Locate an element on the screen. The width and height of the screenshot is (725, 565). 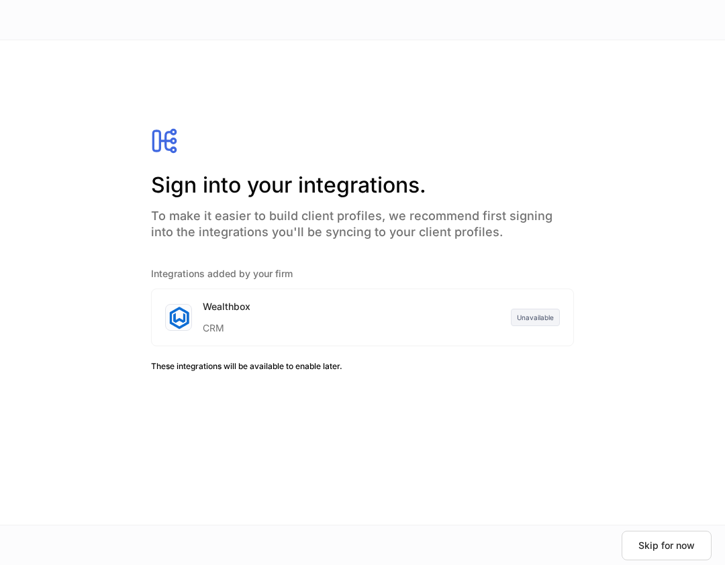
h4: To make it easier to build client profiles, we recommend first signing into the integrations you'... is located at coordinates (363, 220).